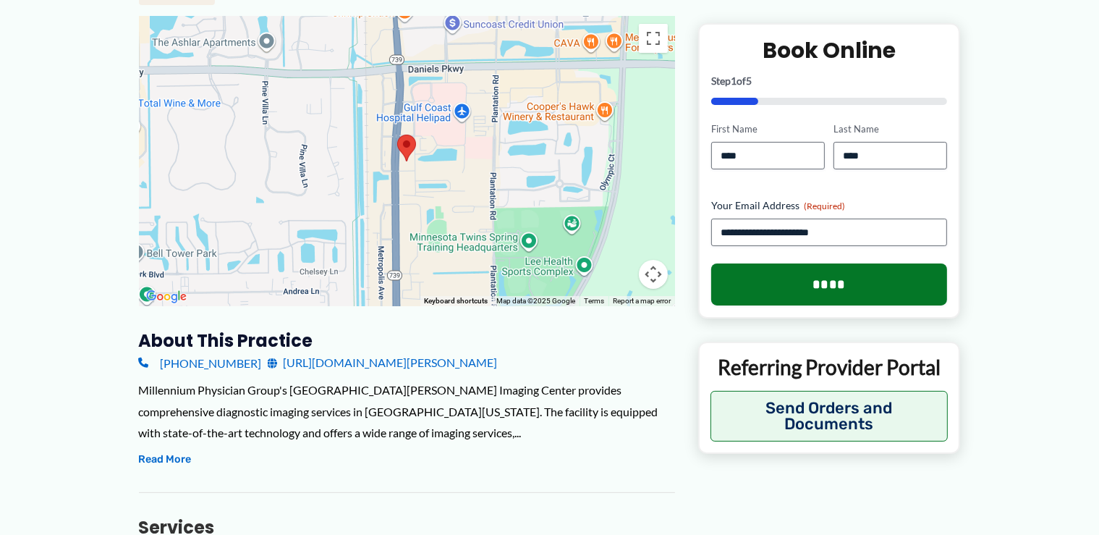 This screenshot has height=535, width=1099. What do you see at coordinates (734, 80) in the screenshot?
I see `span: 1` at bounding box center [734, 80].